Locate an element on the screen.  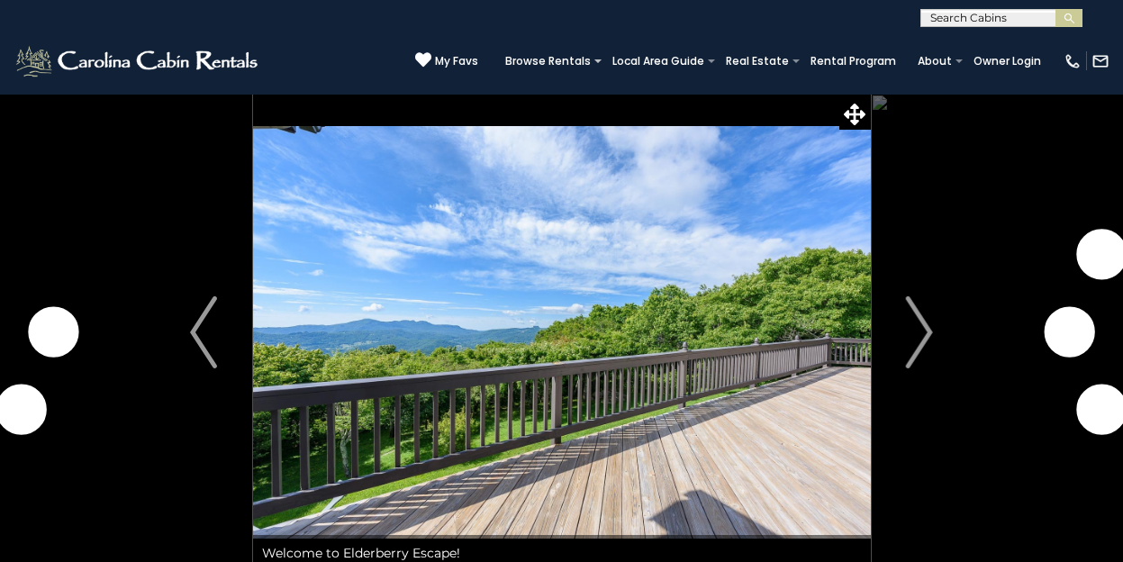
img: mail-regular-white.png is located at coordinates (1100, 61).